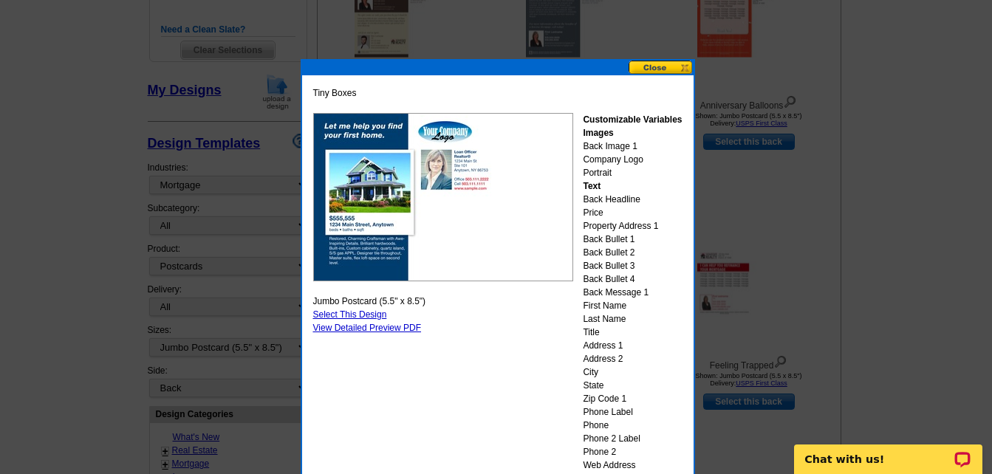 The height and width of the screenshot is (474, 992). I want to click on p: Chat with us!, so click(94, 32).